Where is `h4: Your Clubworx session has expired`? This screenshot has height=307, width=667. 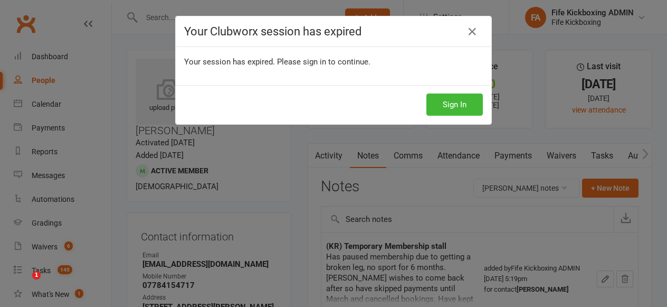 h4: Your Clubworx session has expired is located at coordinates (334, 31).